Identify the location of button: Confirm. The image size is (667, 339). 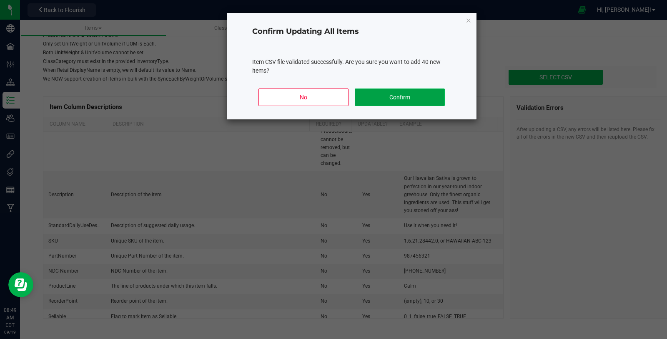
(400, 97).